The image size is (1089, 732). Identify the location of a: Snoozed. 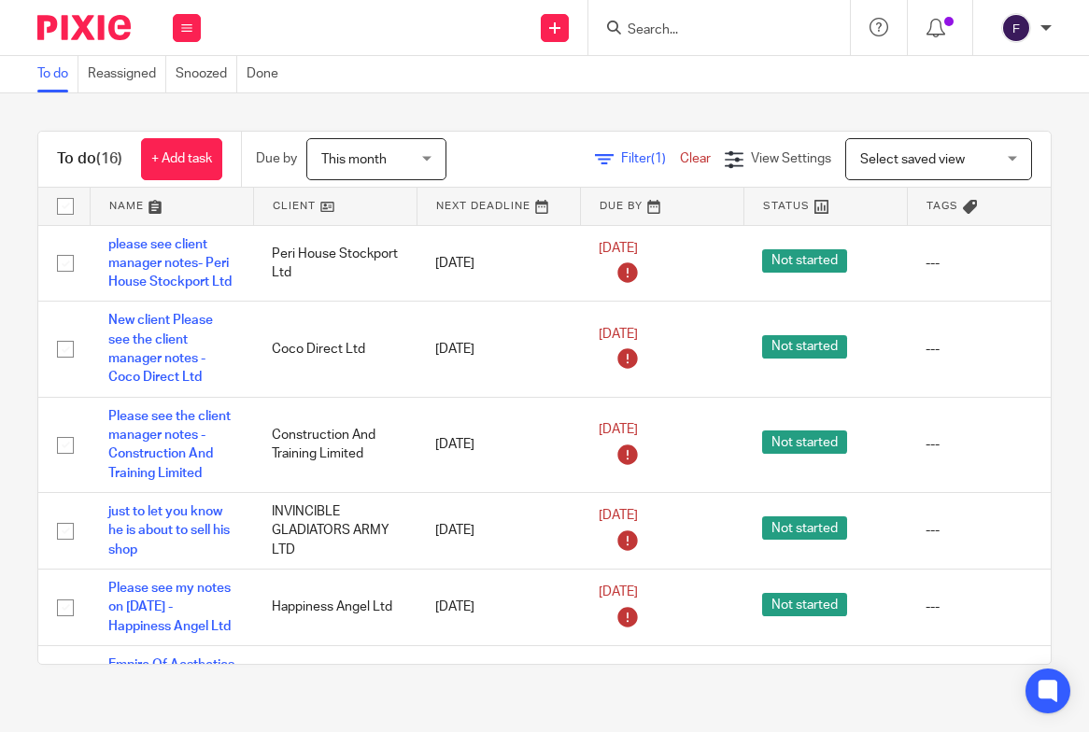
(206, 74).